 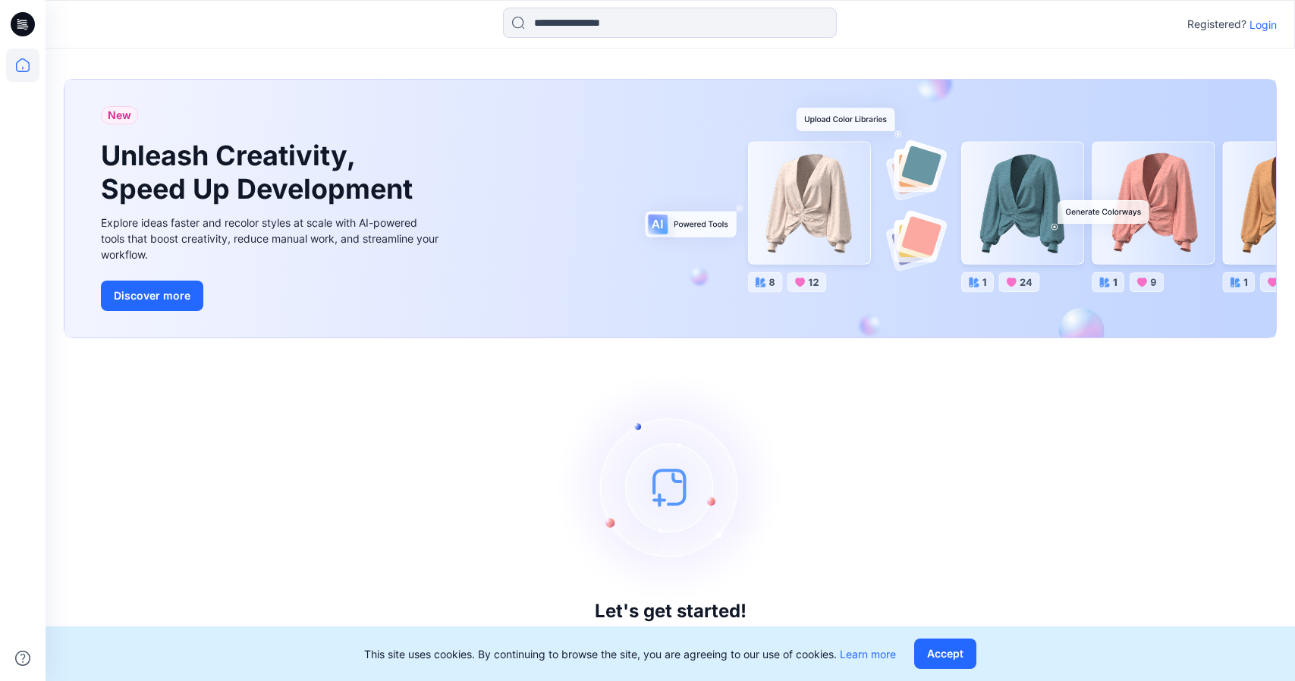 What do you see at coordinates (119, 115) in the screenshot?
I see `span: New` at bounding box center [119, 115].